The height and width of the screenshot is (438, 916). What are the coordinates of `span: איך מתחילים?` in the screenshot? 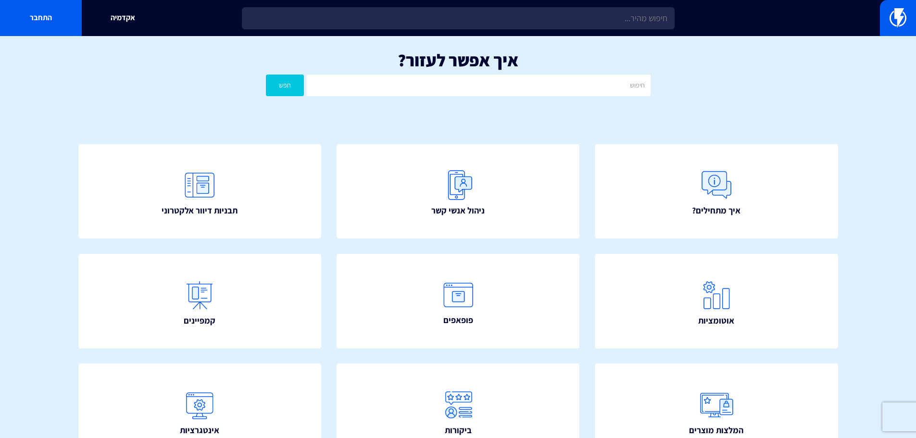 It's located at (716, 211).